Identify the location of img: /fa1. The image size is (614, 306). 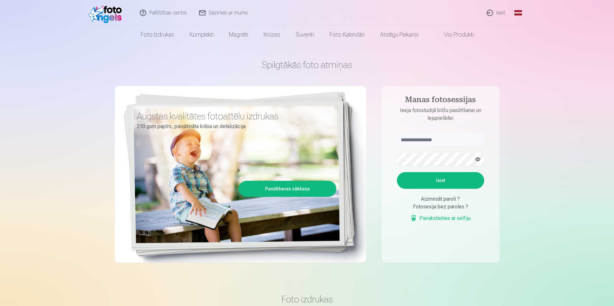
(107, 13).